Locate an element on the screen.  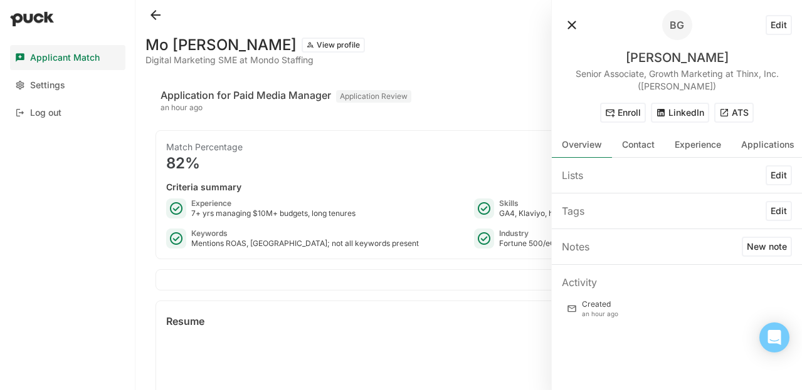
a: Settings is located at coordinates (68, 85).